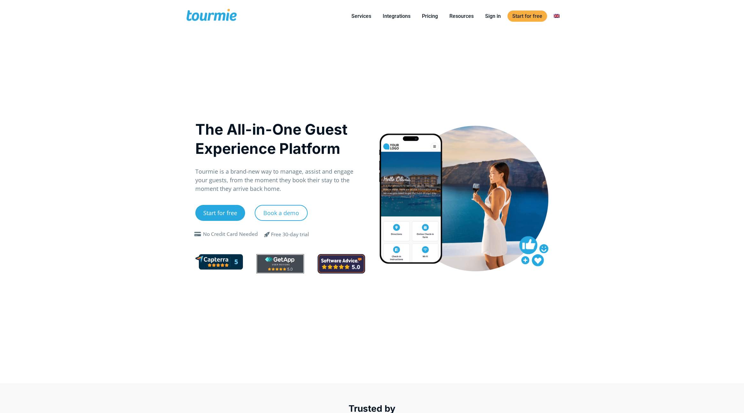 This screenshot has height=413, width=744. I want to click on a: Services, so click(361, 16).